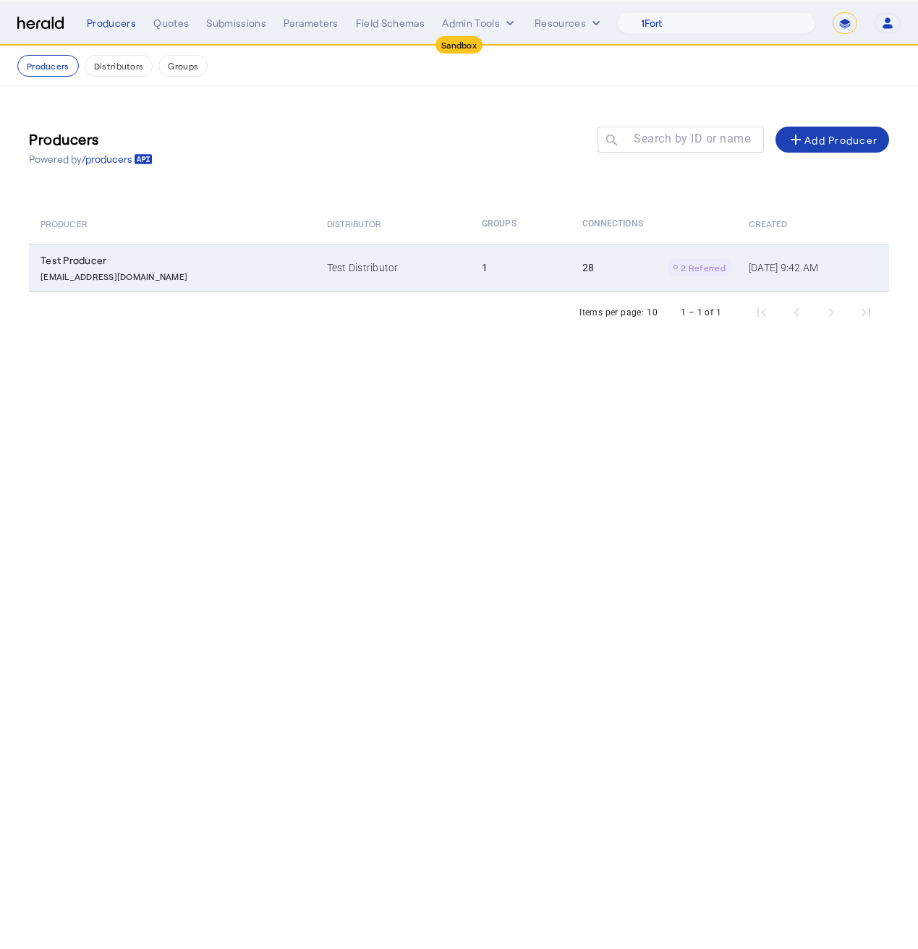 This screenshot has height=949, width=918. Describe the element at coordinates (703, 268) in the screenshot. I see `span: 2 Referred` at that location.